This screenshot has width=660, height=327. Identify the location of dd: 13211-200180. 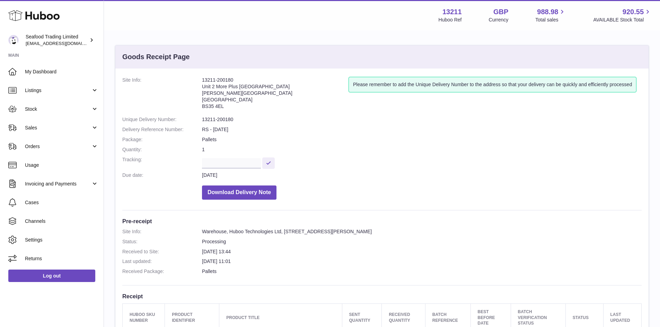
(422, 120).